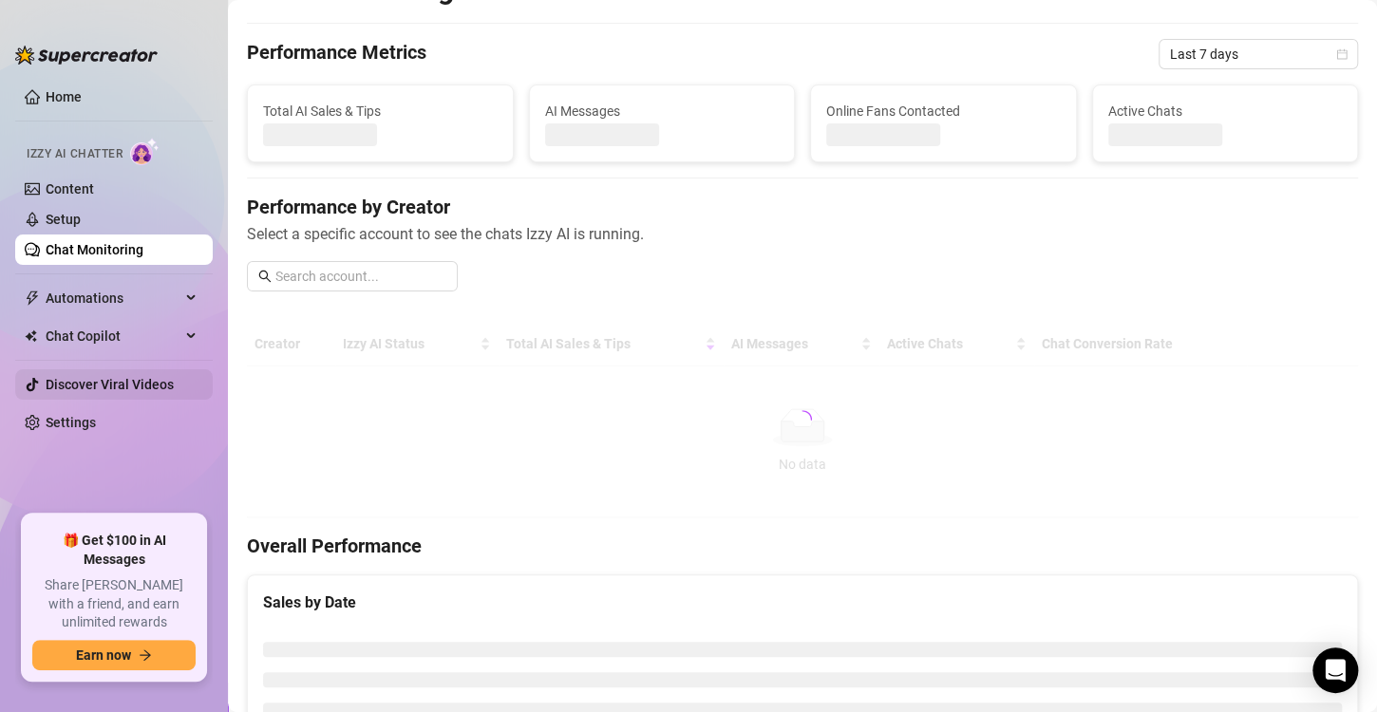  I want to click on span: Automations, so click(113, 298).